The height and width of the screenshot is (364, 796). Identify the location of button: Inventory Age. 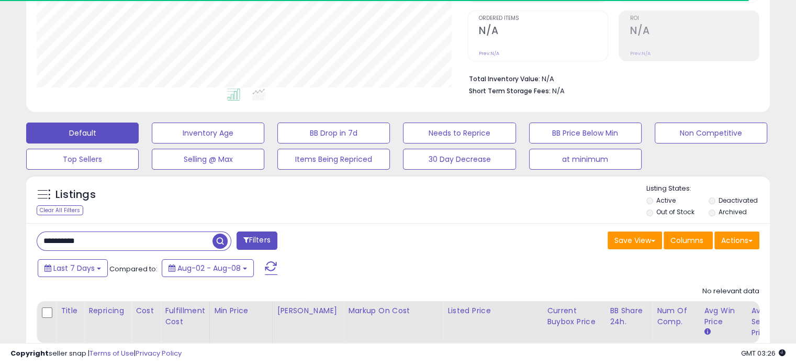
(208, 133).